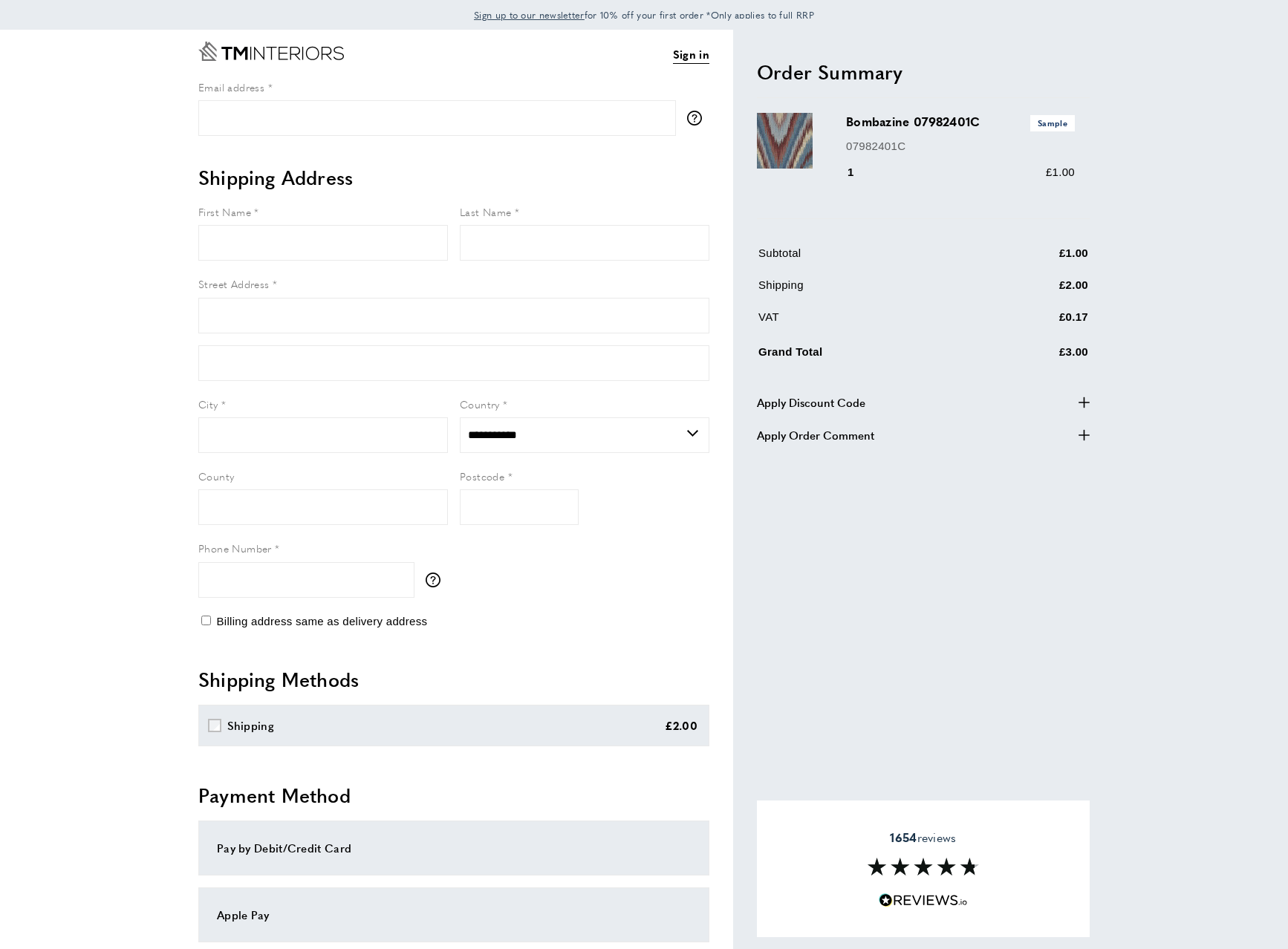  I want to click on span: Phone Number, so click(234, 549).